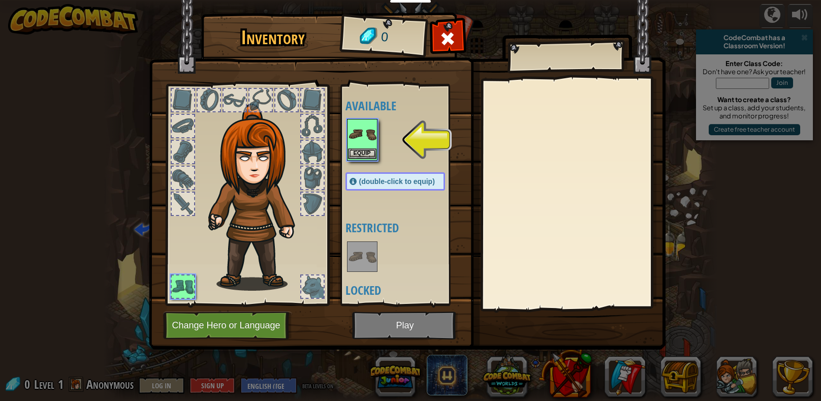  I want to click on h4: Locked, so click(406, 290).